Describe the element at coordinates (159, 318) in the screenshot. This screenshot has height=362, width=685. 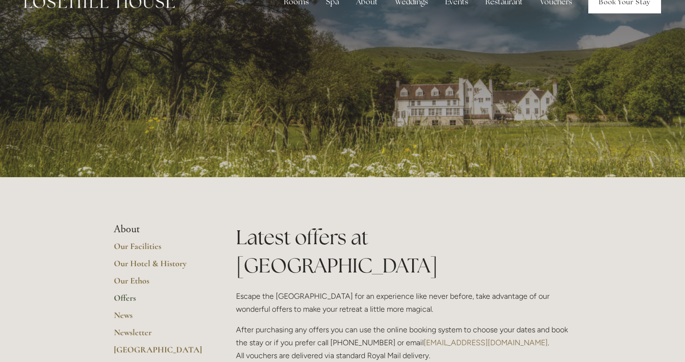
I see `a: News` at that location.